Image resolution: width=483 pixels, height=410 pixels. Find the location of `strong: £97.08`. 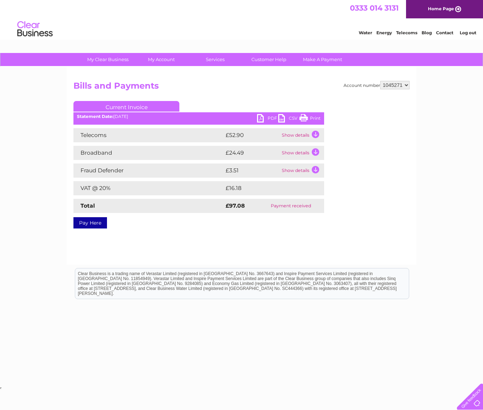

strong: £97.08 is located at coordinates (235, 205).